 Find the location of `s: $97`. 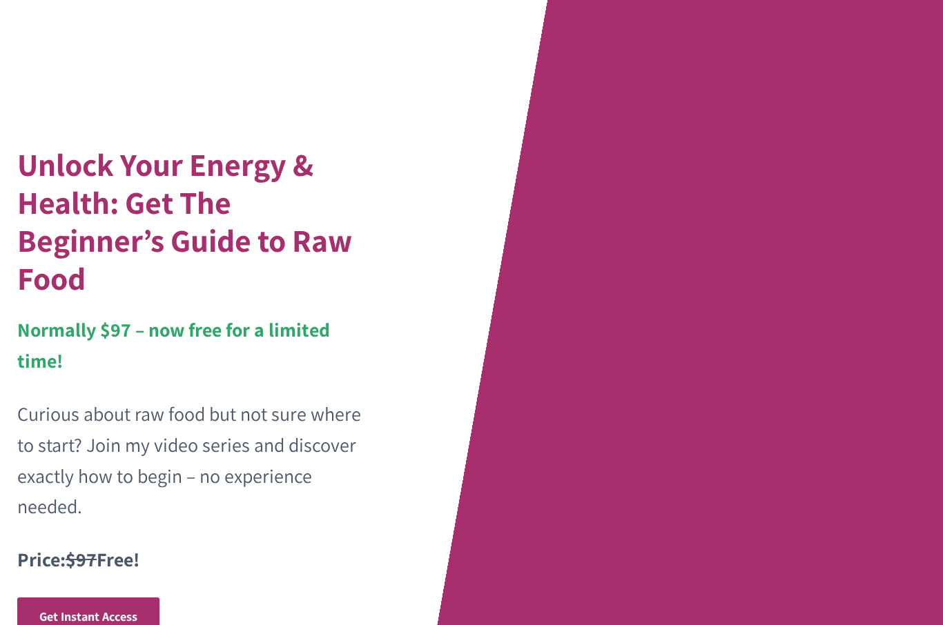

s: $97 is located at coordinates (81, 559).